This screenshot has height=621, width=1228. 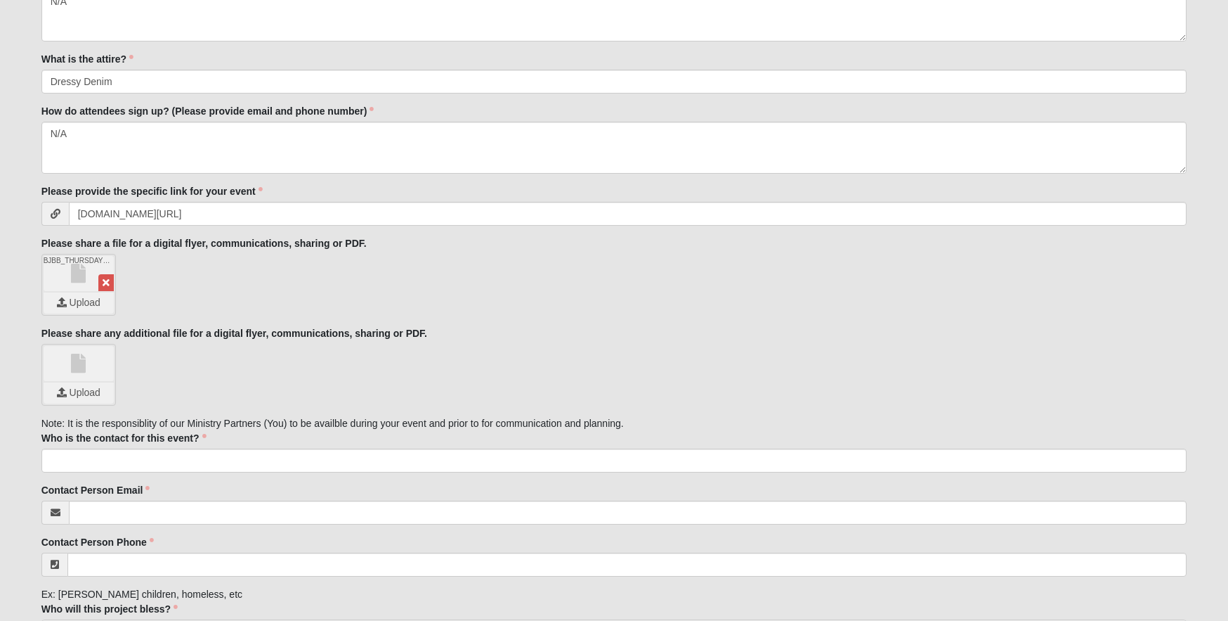 What do you see at coordinates (204, 243) in the screenshot?
I see `label: Please share a file for a digital flyer, communications, sharing or PDF.` at bounding box center [204, 243].